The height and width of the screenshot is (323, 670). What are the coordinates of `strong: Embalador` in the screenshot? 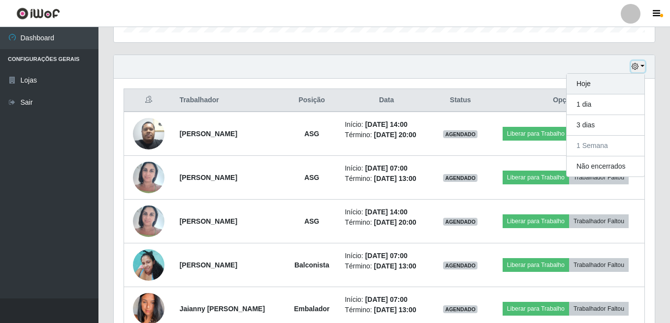 It's located at (312, 309).